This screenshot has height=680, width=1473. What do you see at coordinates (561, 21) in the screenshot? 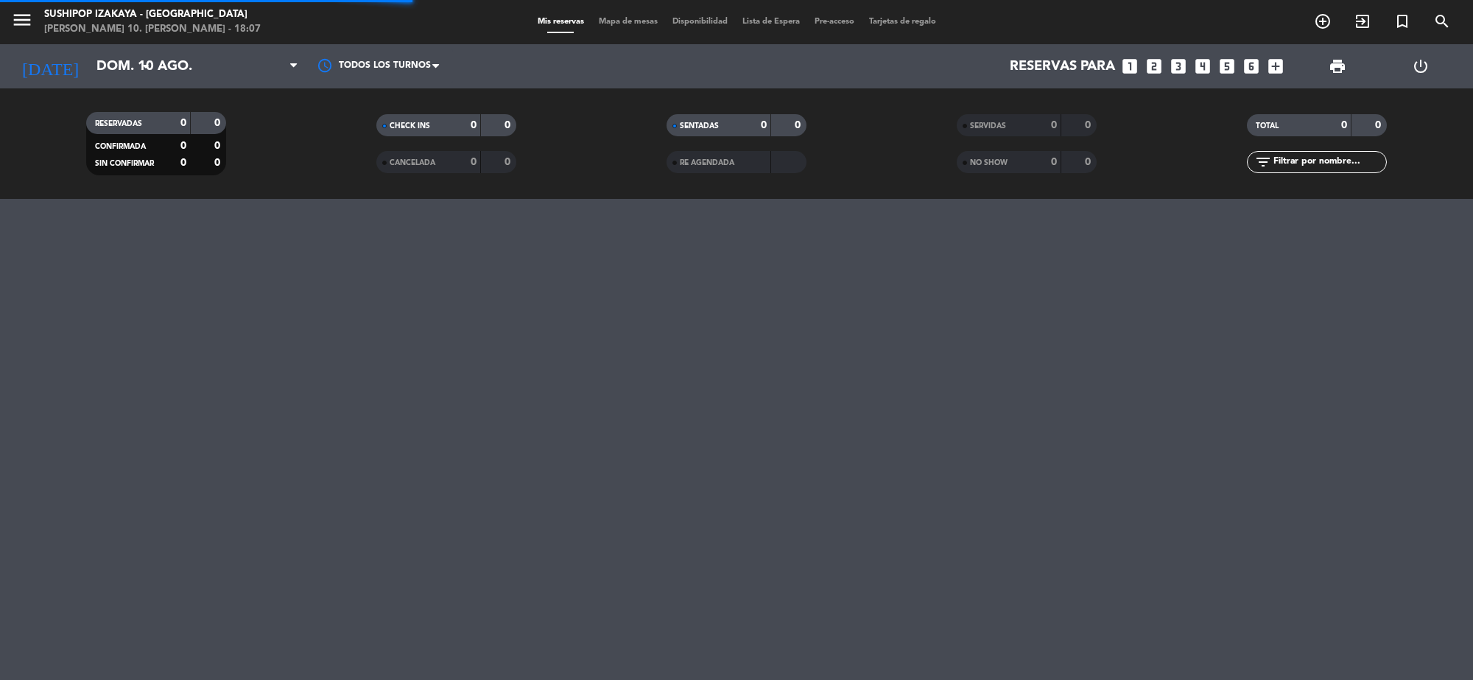
I see `span: Mis reservas` at bounding box center [561, 21].